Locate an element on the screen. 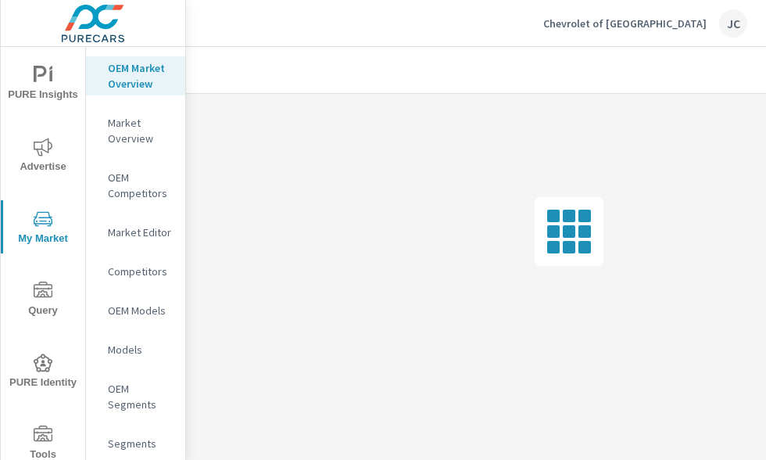 This screenshot has width=766, height=460. div: JC is located at coordinates (733, 23).